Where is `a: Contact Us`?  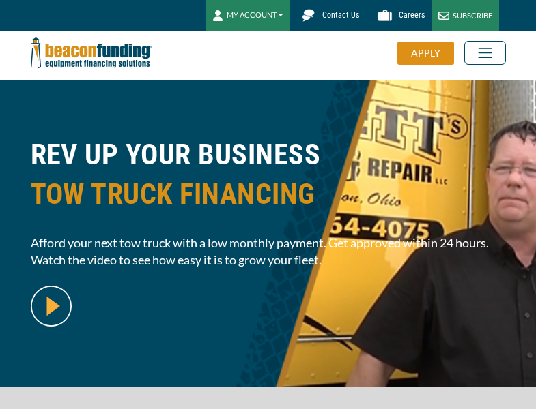
a: Contact Us is located at coordinates (328, 15).